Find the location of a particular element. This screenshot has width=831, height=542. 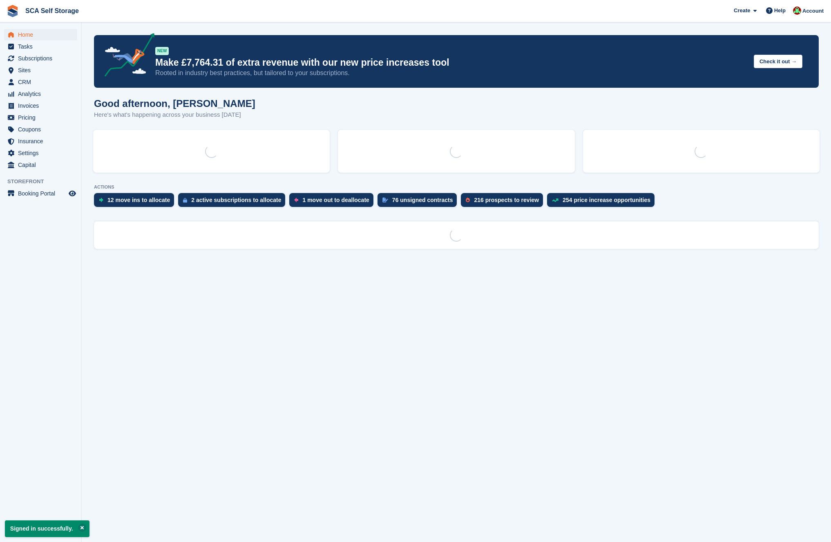

div: 254 price increase opportunities is located at coordinates (606, 200).